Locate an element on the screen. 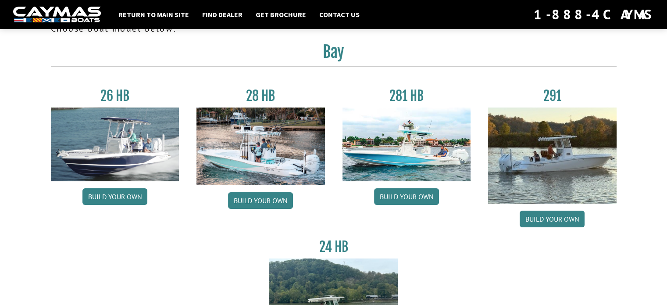 The height and width of the screenshot is (305, 667). img: 28-hb-twin.jpg is located at coordinates (407, 144).